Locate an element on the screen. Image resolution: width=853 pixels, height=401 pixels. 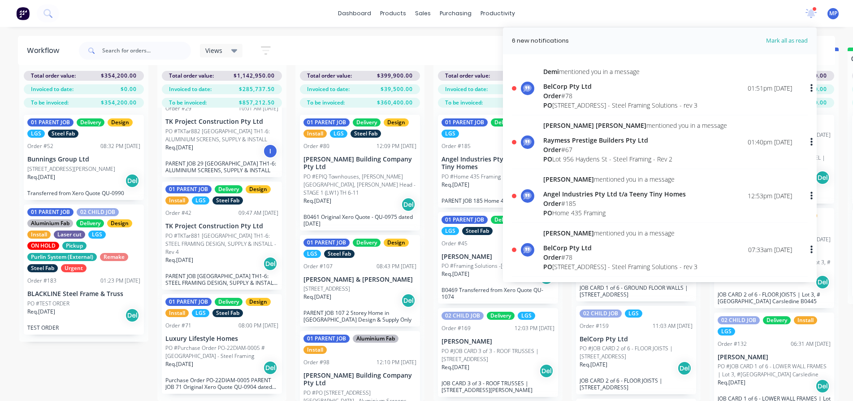
p: BelCorp Pty Ltd is located at coordinates (636, 339).